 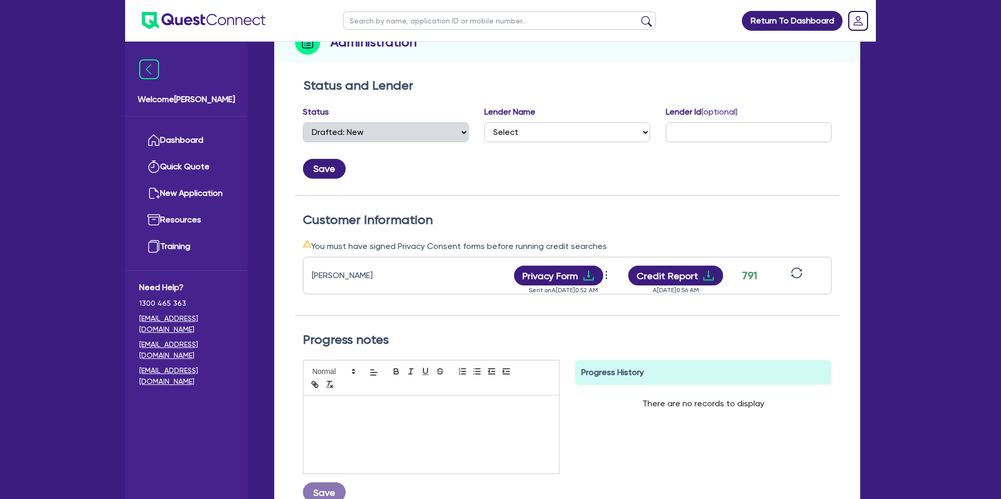 What do you see at coordinates (154, 167) in the screenshot?
I see `img: quick-quote` at bounding box center [154, 167].